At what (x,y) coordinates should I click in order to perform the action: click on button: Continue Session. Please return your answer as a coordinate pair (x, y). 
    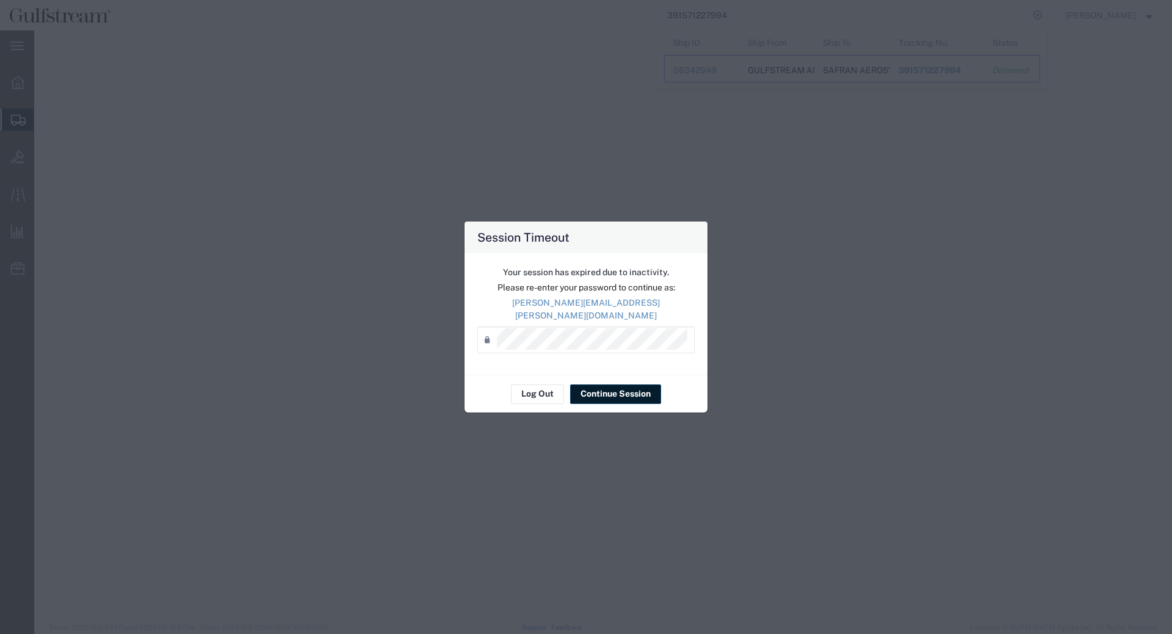
    Looking at the image, I should click on (616, 394).